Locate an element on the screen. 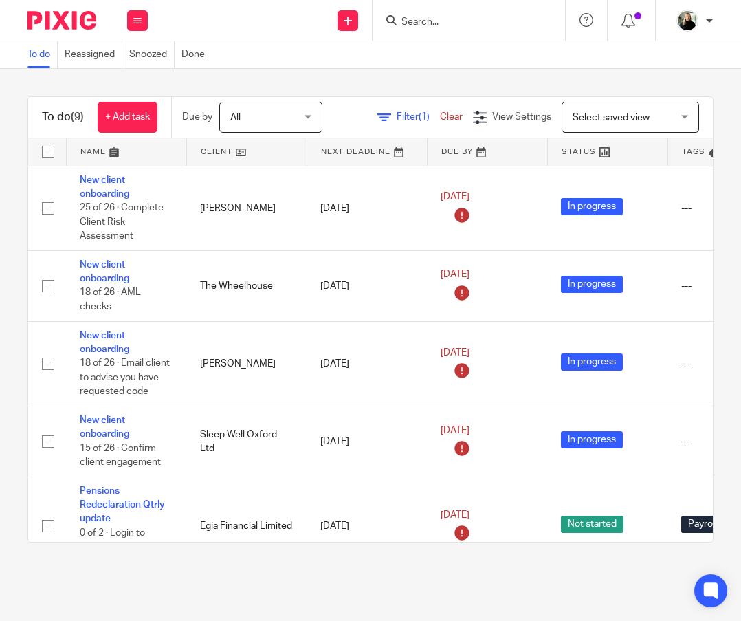 The width and height of the screenshot is (741, 621). span: Select saved view is located at coordinates (611, 118).